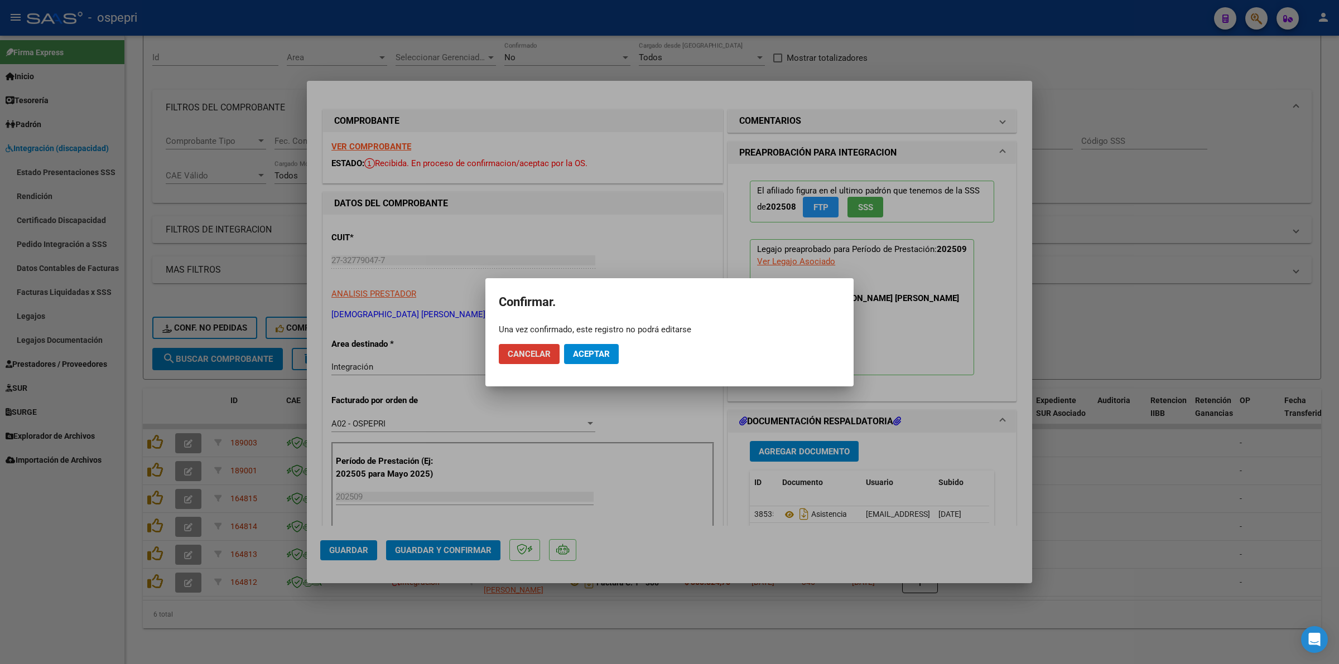 The height and width of the screenshot is (664, 1339). What do you see at coordinates (669, 330) in the screenshot?
I see `div: Una vez confirmado, este registro no podrá editarse` at bounding box center [669, 330].